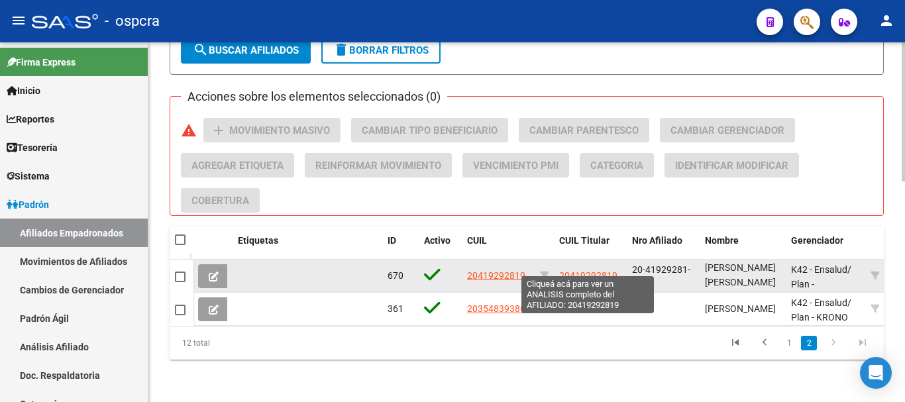 The width and height of the screenshot is (905, 402). What do you see at coordinates (440, 248) in the screenshot?
I see `datatable-header-cell: Activo` at bounding box center [440, 248].